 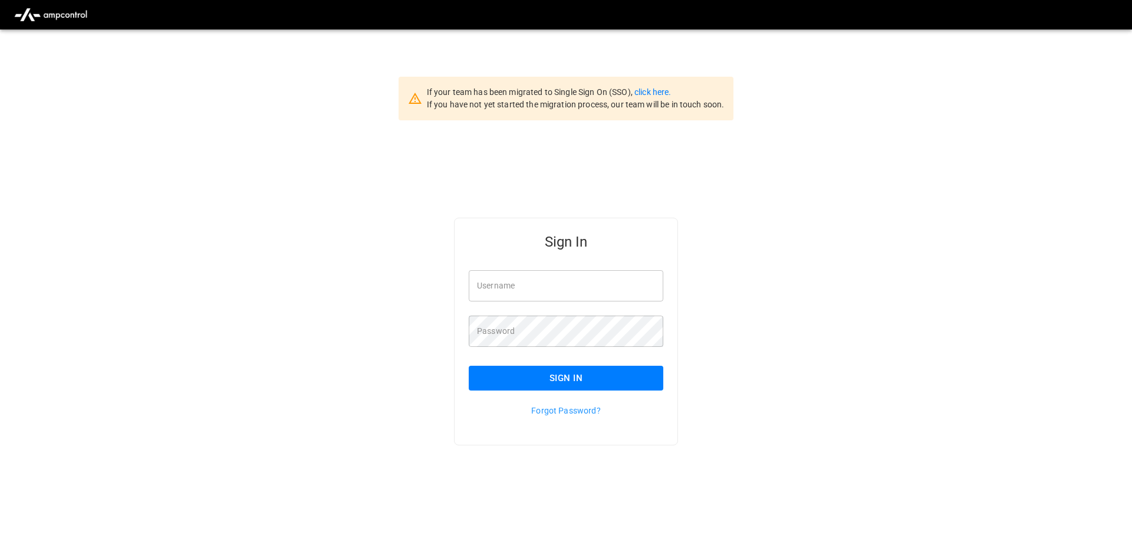 What do you see at coordinates (530, 92) in the screenshot?
I see `span: If your team has been migrated to Single Sign On (SSO),` at bounding box center [530, 92].